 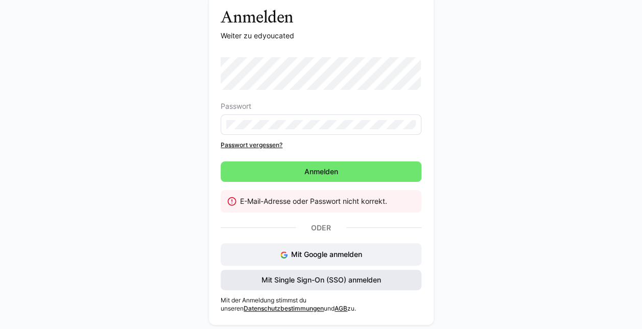 I want to click on button: Mit Single Sign-On (SSO) anmelden, so click(x=321, y=280).